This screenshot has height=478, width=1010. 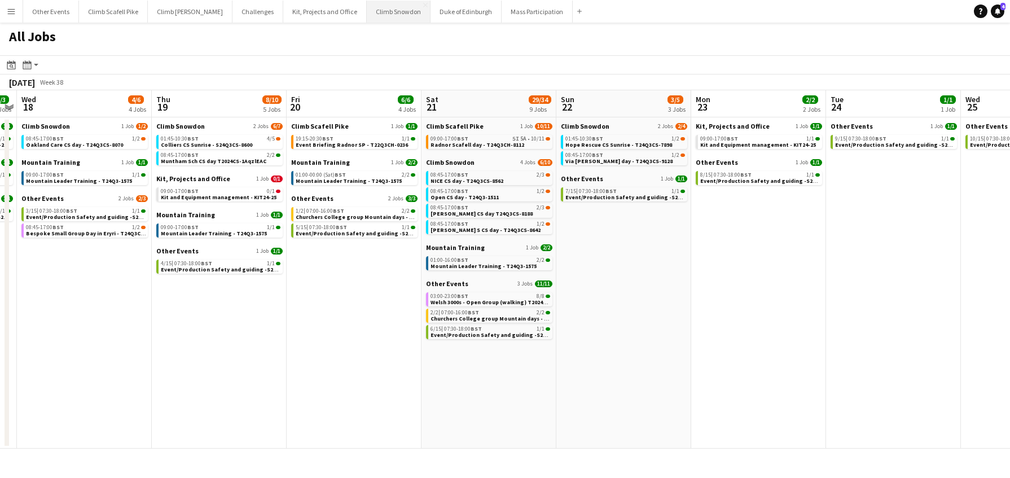 I want to click on a: Other Events3 Jobs11/11, so click(x=489, y=283).